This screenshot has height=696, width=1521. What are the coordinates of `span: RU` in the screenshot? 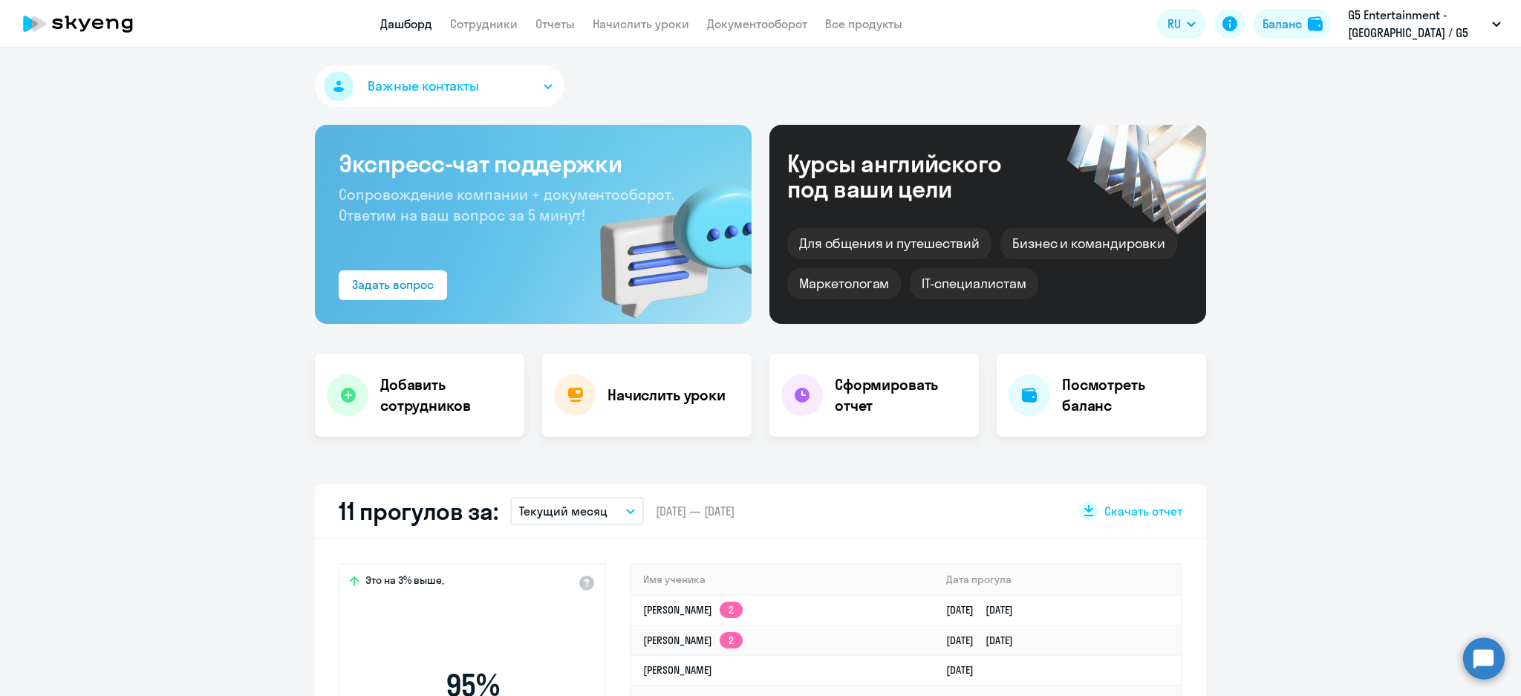 It's located at (1174, 24).